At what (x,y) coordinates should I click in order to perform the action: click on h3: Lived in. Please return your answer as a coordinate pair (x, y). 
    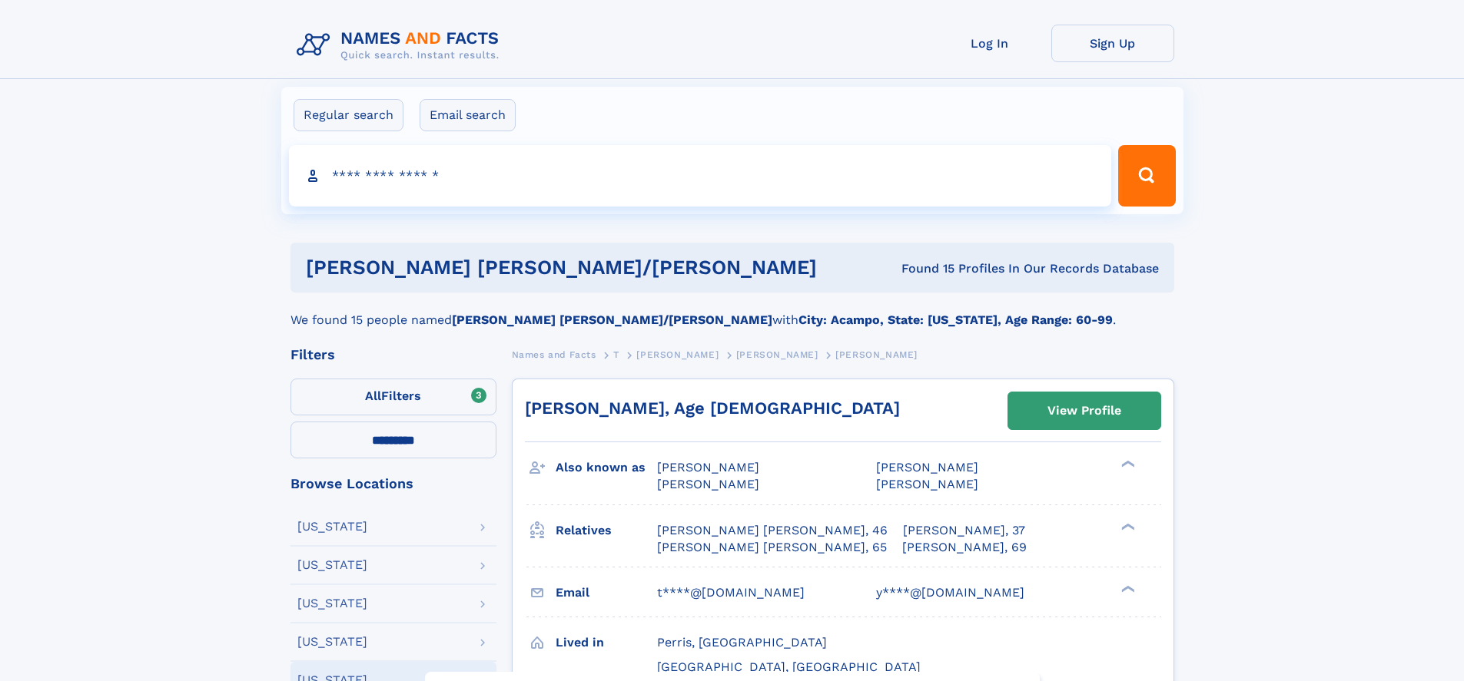
    Looking at the image, I should click on (606, 643).